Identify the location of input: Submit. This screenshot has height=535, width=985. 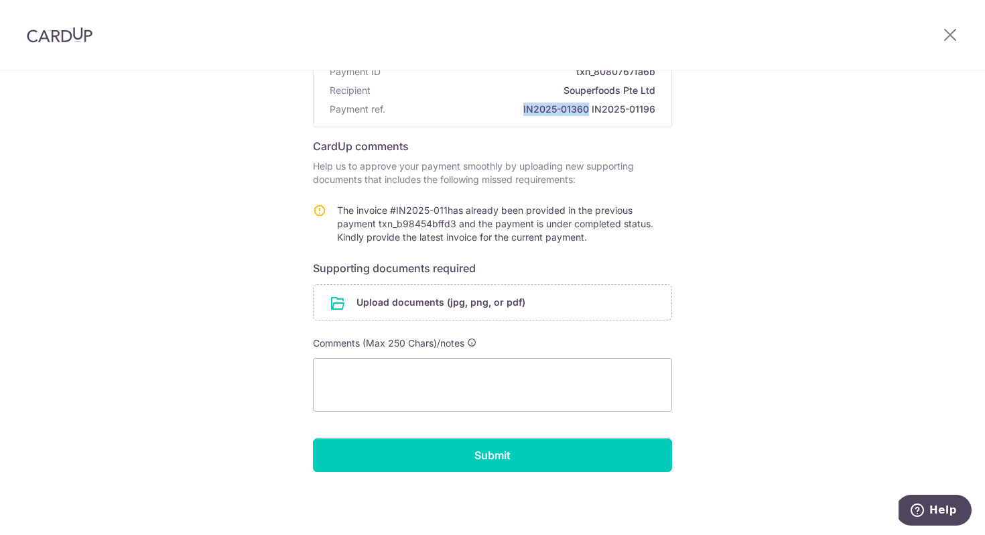
(493, 455).